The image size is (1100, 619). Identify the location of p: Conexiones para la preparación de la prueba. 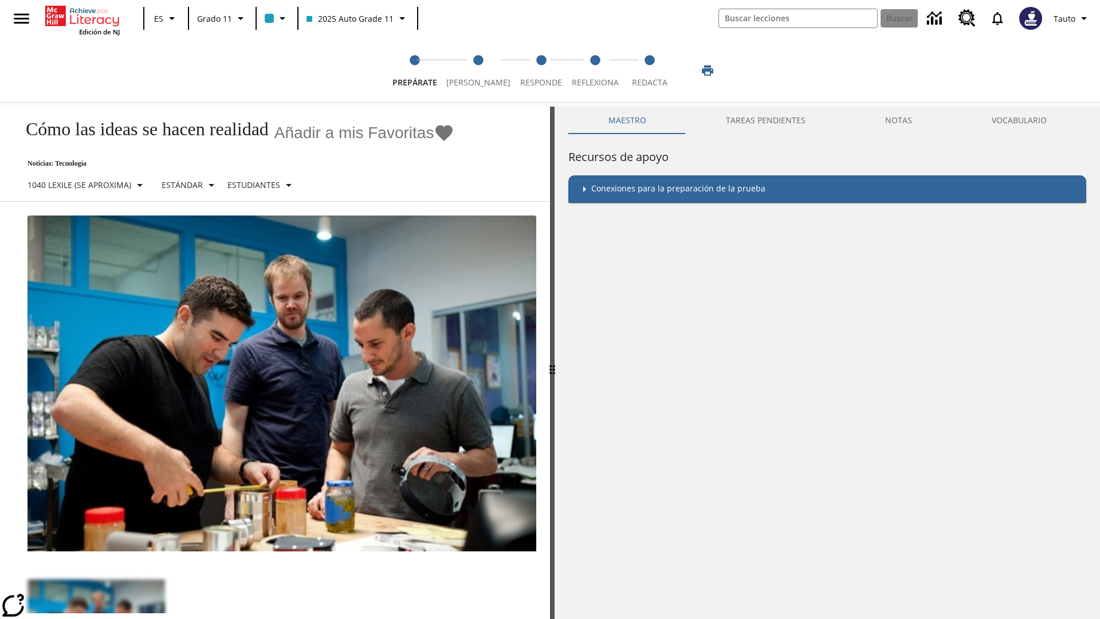
(678, 189).